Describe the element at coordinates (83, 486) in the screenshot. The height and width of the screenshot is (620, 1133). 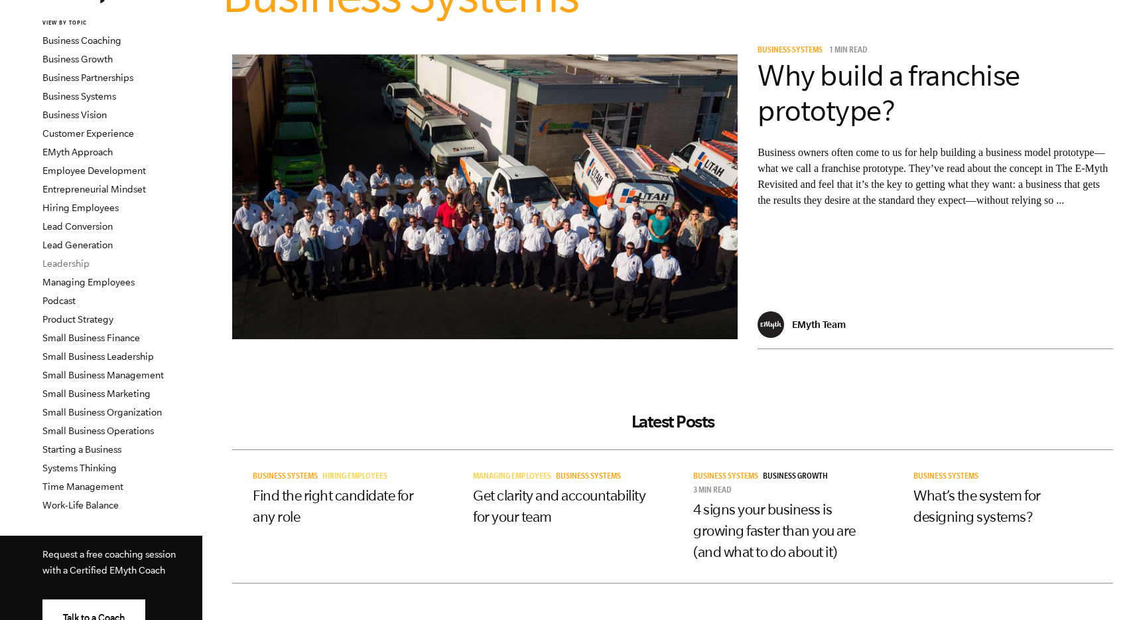
I see `a: Time Management` at that location.